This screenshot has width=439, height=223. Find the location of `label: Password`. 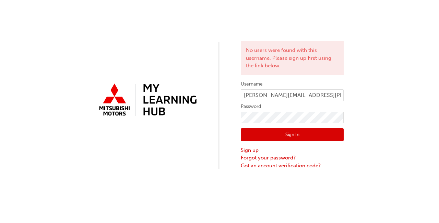

label: Password is located at coordinates (292, 106).